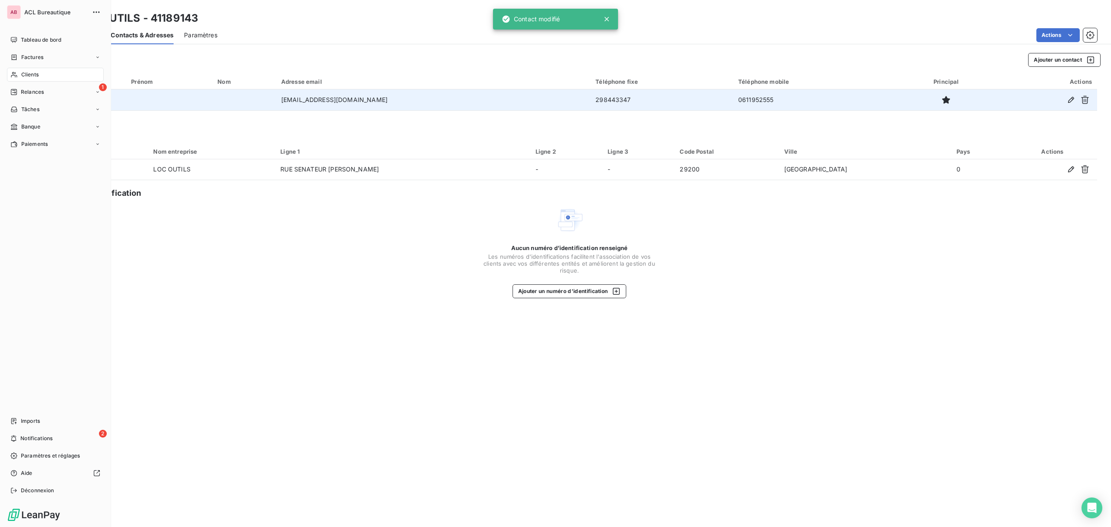 This screenshot has height=527, width=1111. I want to click on div: Ligne 3, so click(639, 152).